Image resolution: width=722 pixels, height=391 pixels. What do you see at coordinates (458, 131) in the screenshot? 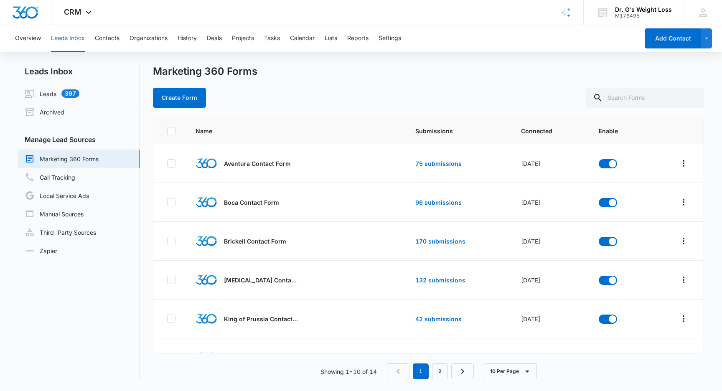
I see `span: Submissions` at bounding box center [458, 131].